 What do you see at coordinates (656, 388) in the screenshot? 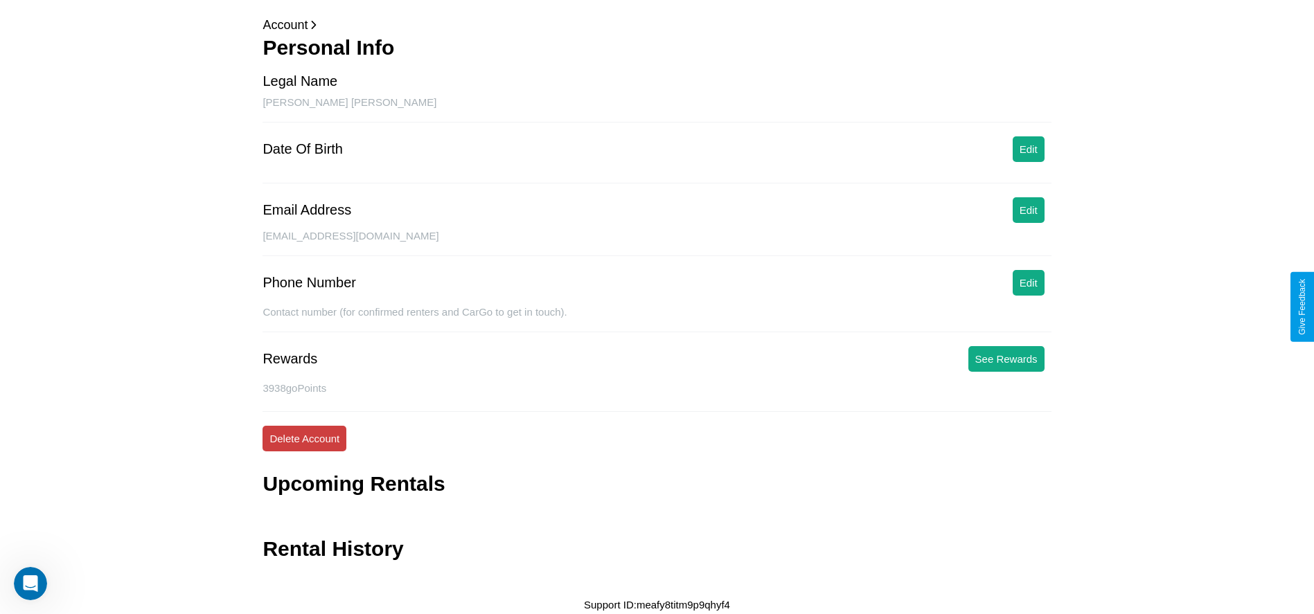
I see `p: 3938 goPoints` at bounding box center [656, 388].